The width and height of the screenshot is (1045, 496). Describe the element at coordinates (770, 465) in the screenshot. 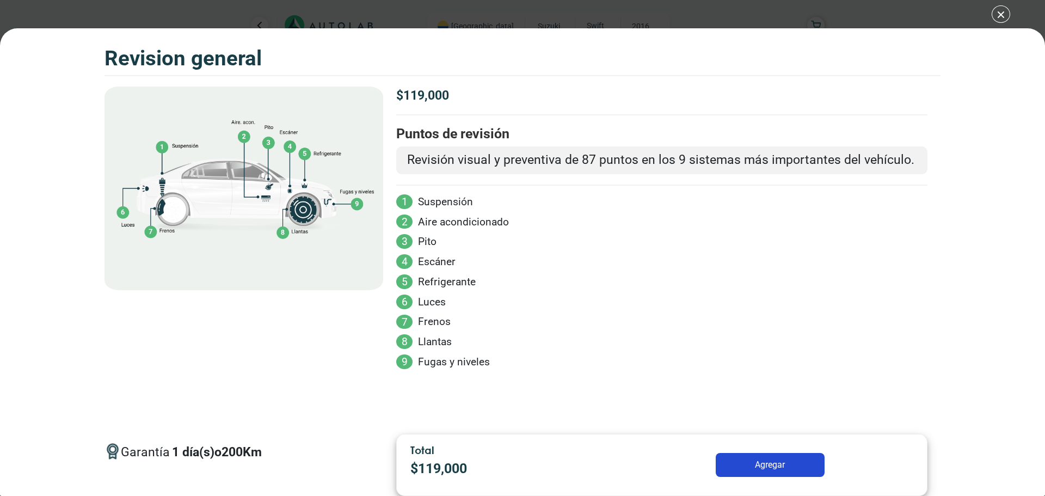

I see `button: Agregar` at that location.